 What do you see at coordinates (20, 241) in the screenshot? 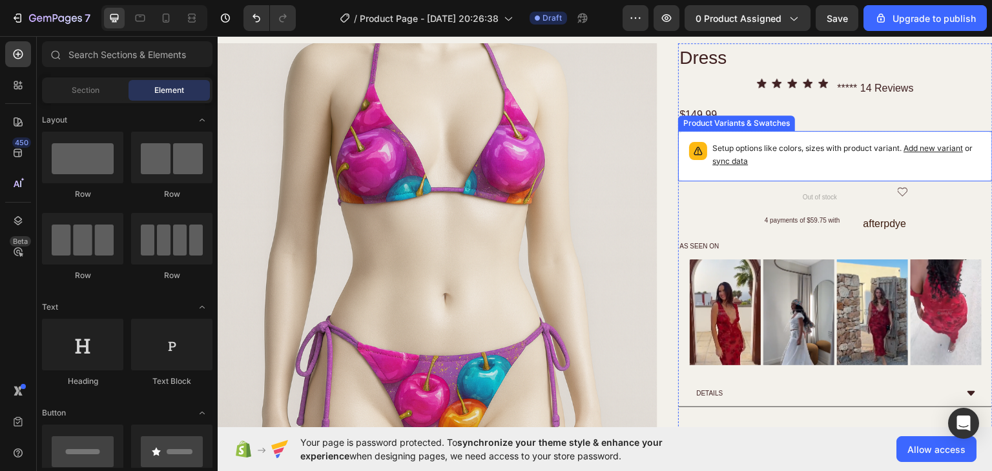
I see `div: Beta` at bounding box center [20, 241].